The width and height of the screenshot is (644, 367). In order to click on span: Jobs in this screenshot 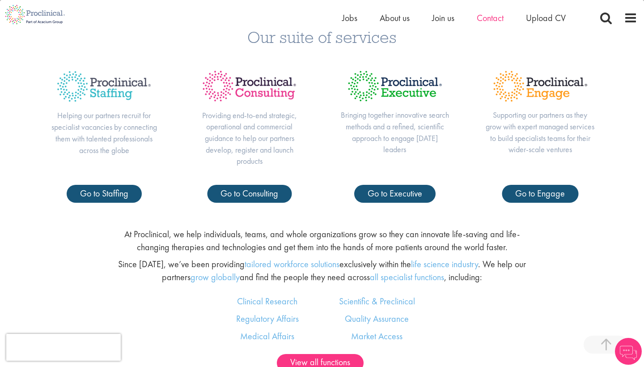, I will do `click(350, 18)`.